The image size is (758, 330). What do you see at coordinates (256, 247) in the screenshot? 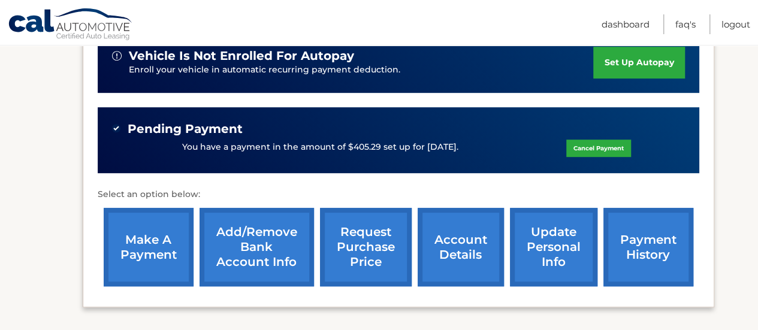
I see `a: Add/Remove bank account info` at bounding box center [256, 247].